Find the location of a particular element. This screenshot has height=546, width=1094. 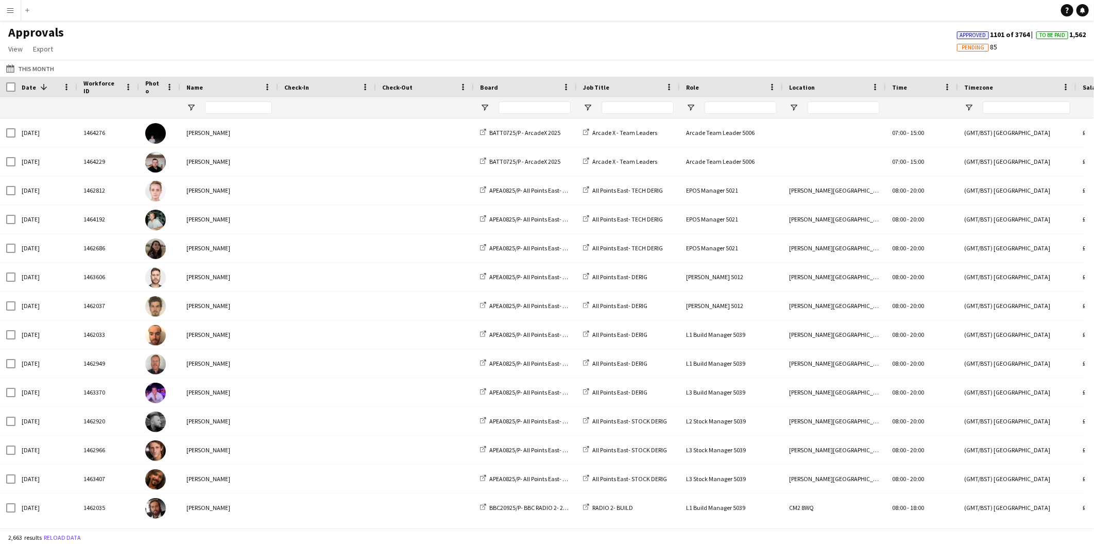

span: Export is located at coordinates (43, 49).